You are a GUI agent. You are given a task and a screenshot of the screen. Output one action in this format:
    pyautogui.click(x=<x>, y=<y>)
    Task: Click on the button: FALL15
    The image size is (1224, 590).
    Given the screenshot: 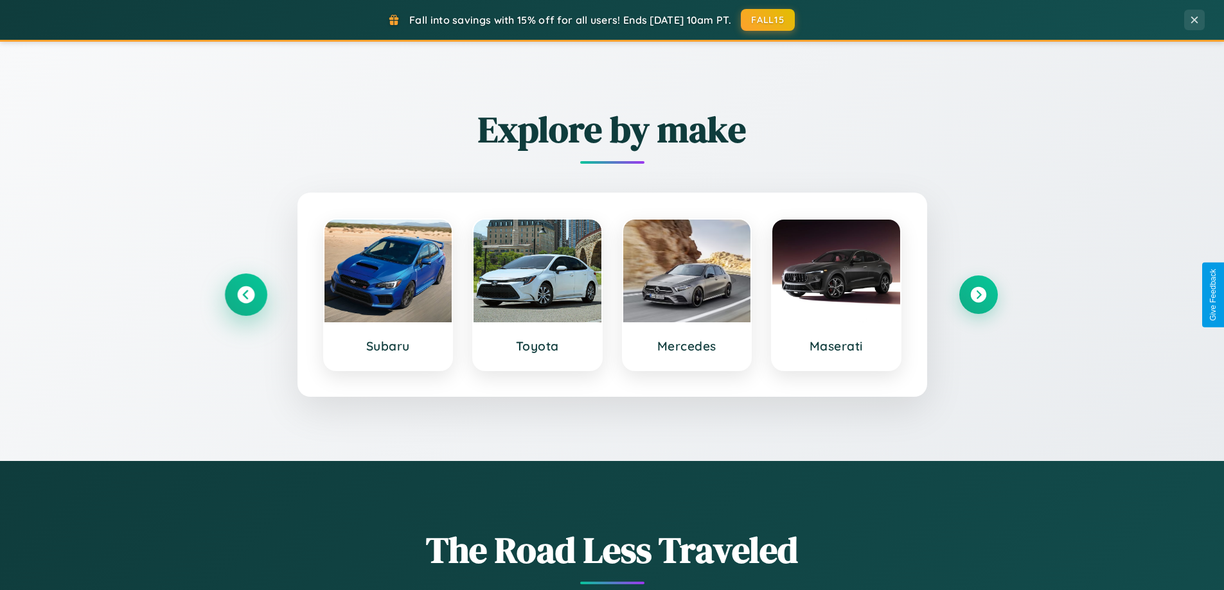 What is the action you would take?
    pyautogui.click(x=768, y=20)
    